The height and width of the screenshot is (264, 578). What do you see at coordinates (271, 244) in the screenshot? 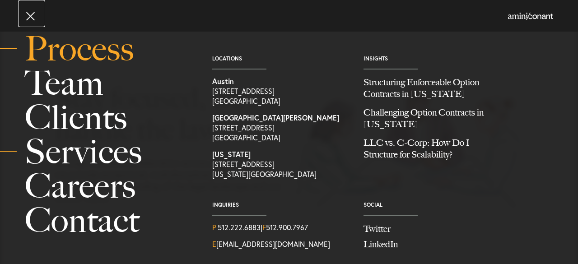
I see `a: Email Us` at bounding box center [271, 244].